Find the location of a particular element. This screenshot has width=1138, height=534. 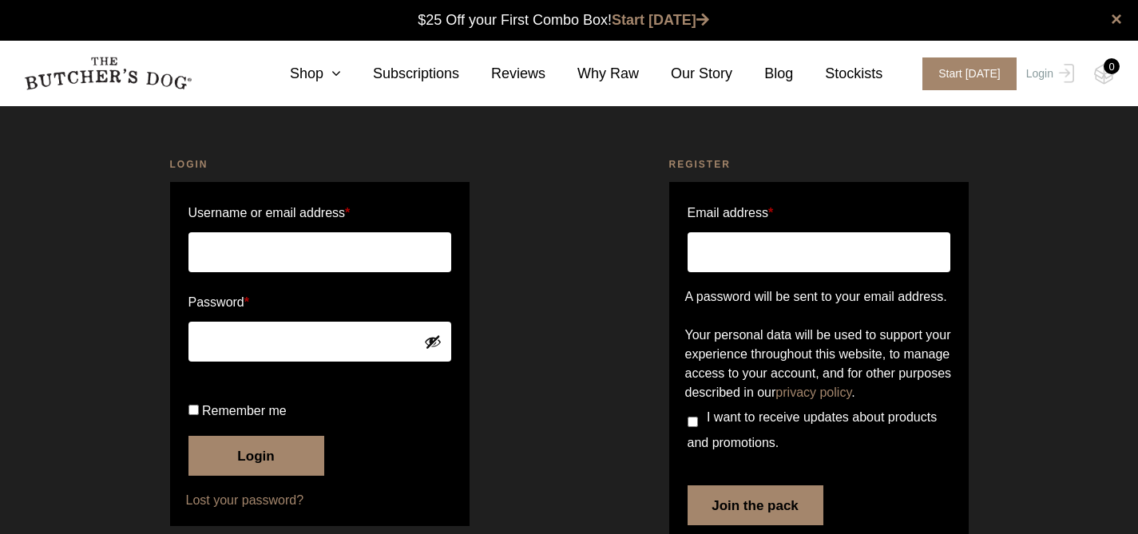

p: A password will be sent to your email address. is located at coordinates (818, 297).